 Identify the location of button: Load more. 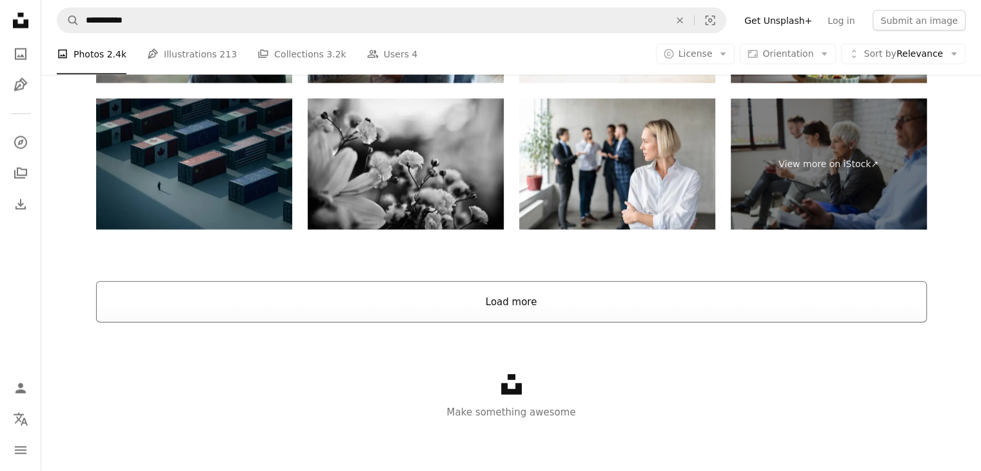
(511, 302).